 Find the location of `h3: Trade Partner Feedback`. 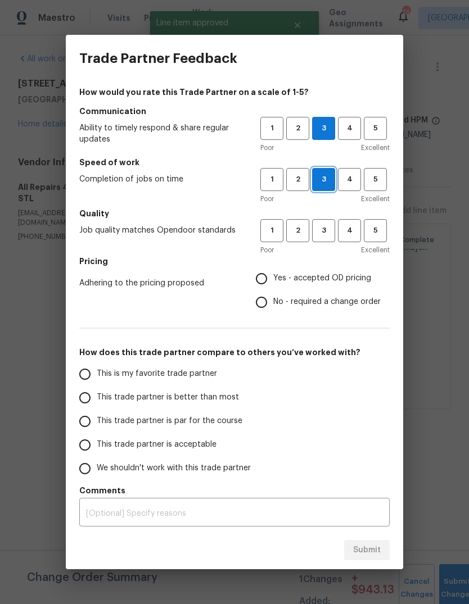

h3: Trade Partner Feedback is located at coordinates (158, 58).